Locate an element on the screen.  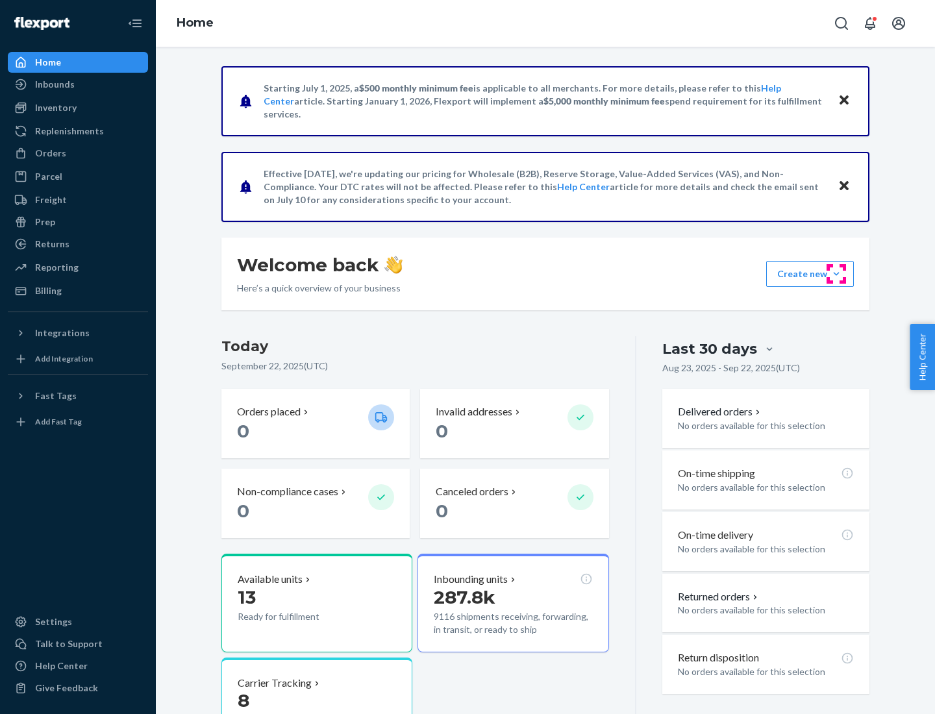
div: Fast Tags is located at coordinates (56, 396).